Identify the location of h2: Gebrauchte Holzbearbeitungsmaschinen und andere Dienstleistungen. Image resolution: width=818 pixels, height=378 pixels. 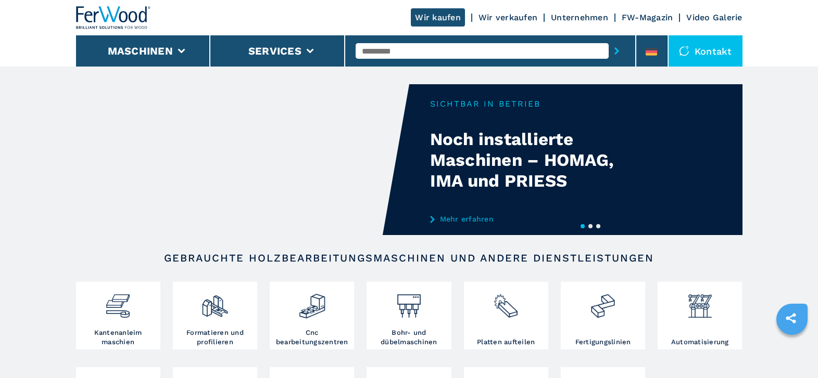
(409, 258).